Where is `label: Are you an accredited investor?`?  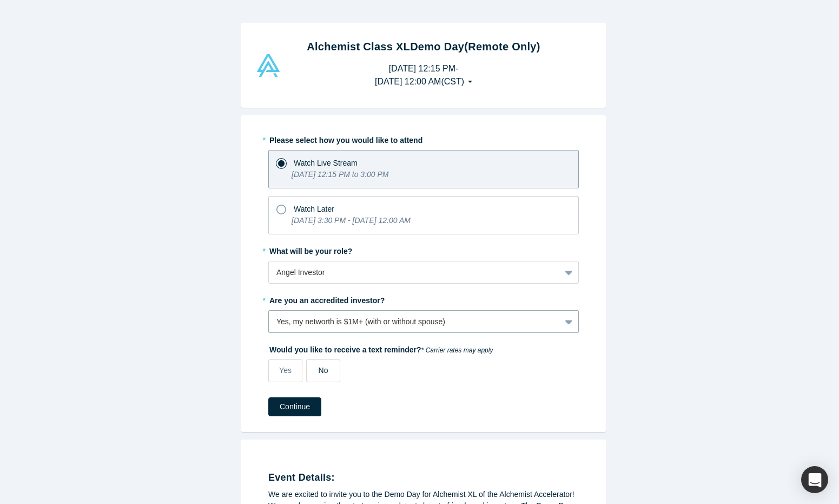
label: Are you an accredited investor? is located at coordinates (423, 299).